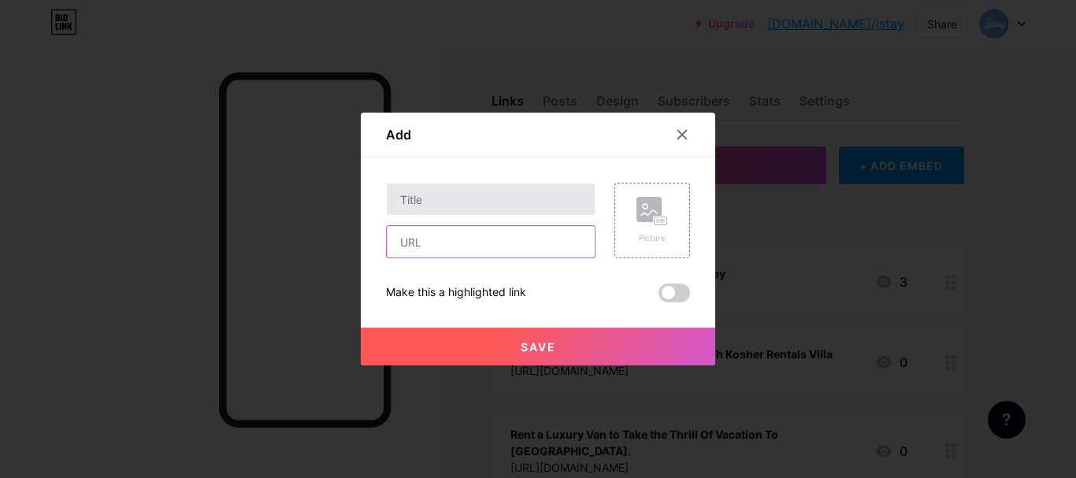 The height and width of the screenshot is (478, 1076). What do you see at coordinates (538, 346) in the screenshot?
I see `button: Save` at bounding box center [538, 346].